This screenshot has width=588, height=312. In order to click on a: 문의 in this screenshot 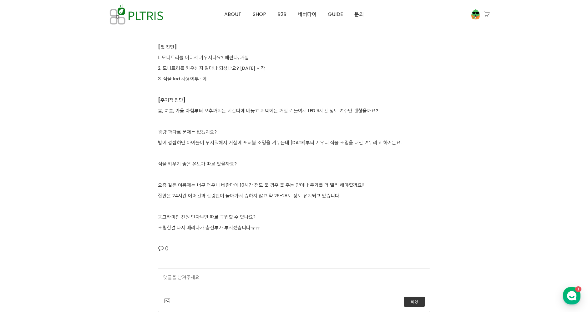, I will do `click(359, 14)`.